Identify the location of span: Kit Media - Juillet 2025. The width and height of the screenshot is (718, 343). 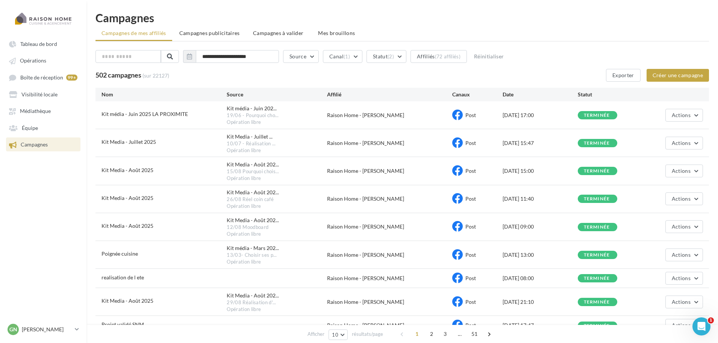
(129, 141).